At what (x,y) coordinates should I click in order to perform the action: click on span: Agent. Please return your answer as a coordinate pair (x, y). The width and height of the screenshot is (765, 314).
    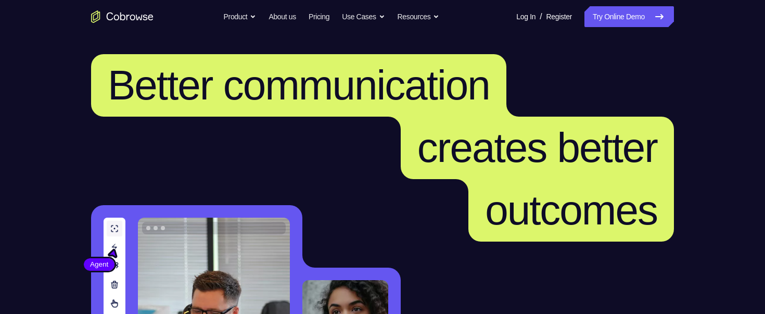
    Looking at the image, I should click on (99, 264).